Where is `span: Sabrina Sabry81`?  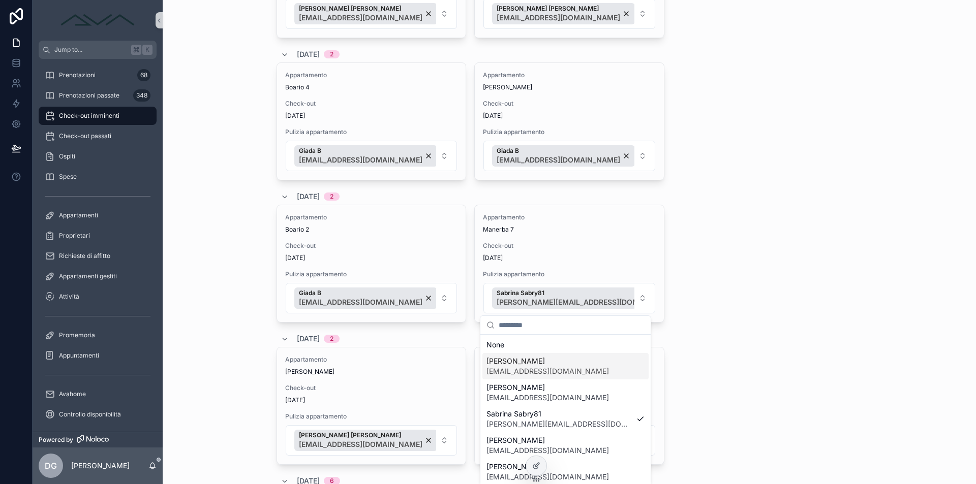 span: Sabrina Sabry81 is located at coordinates (578, 293).